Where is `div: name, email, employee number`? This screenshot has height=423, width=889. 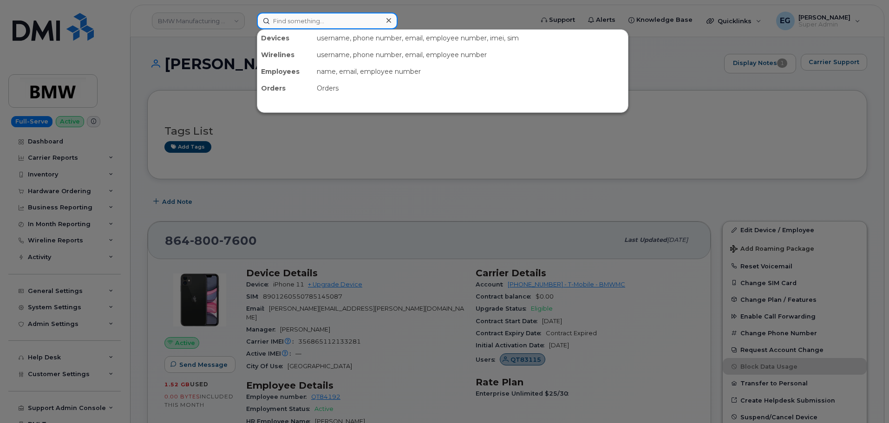 div: name, email, employee number is located at coordinates (470, 71).